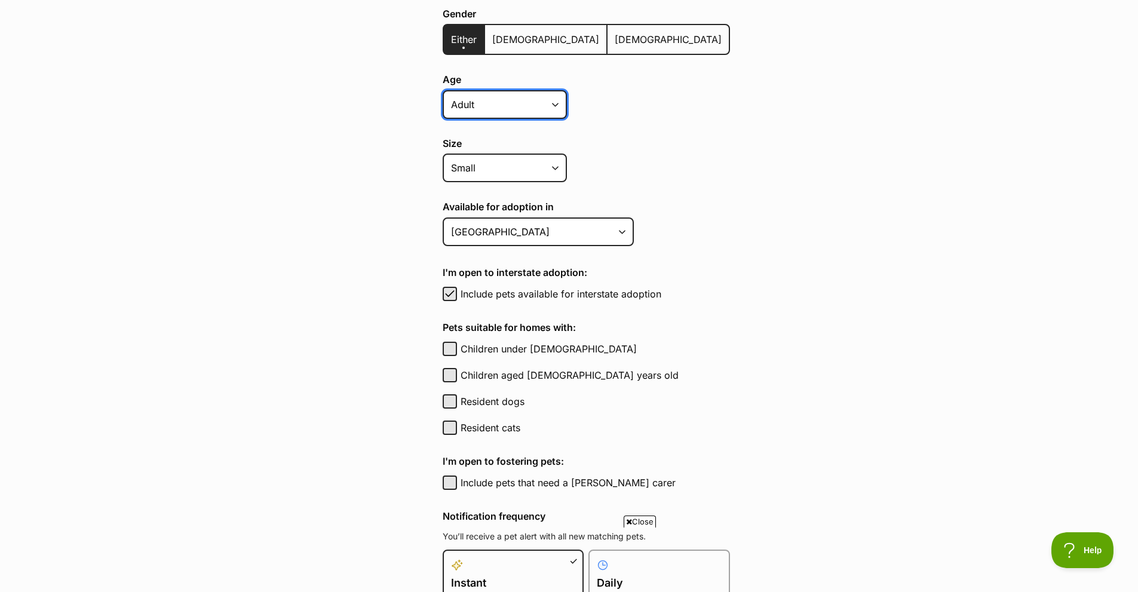 This screenshot has width=1138, height=592. What do you see at coordinates (586, 327) in the screenshot?
I see `h4: Pets suitable for homes with:` at bounding box center [586, 327].